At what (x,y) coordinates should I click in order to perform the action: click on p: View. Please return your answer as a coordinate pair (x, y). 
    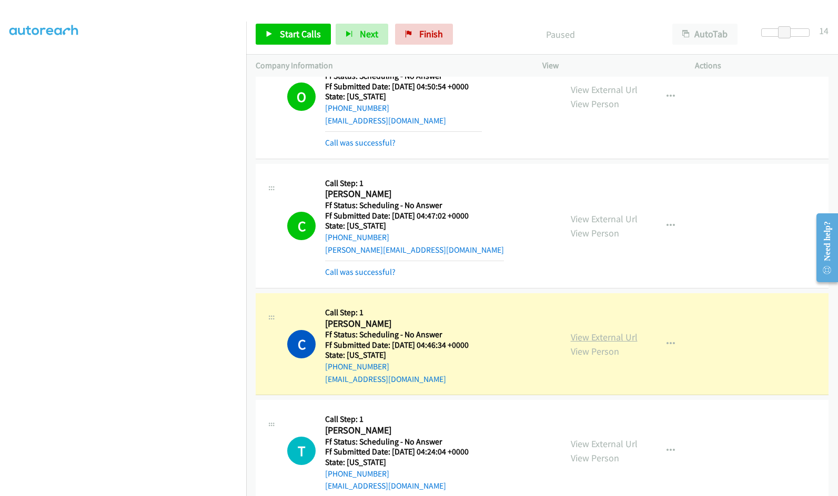
    Looking at the image, I should click on (609, 66).